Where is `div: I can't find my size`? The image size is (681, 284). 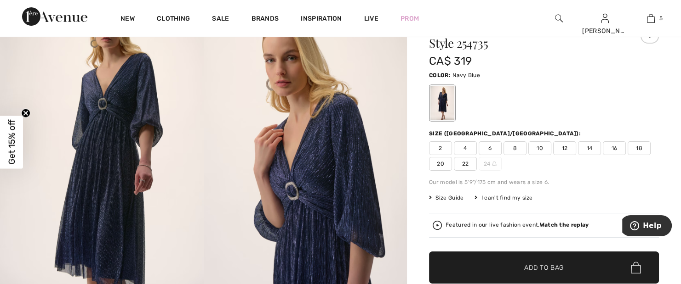 div: I can't find my size is located at coordinates (503, 198).